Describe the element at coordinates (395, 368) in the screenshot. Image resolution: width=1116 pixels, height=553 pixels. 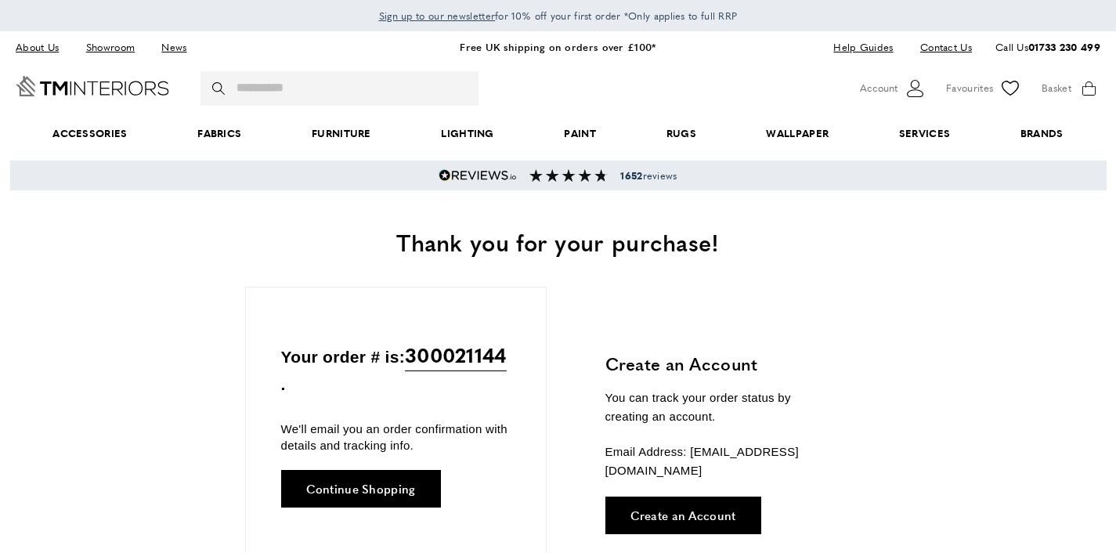
I see `p: Your order # is: .` at that location.